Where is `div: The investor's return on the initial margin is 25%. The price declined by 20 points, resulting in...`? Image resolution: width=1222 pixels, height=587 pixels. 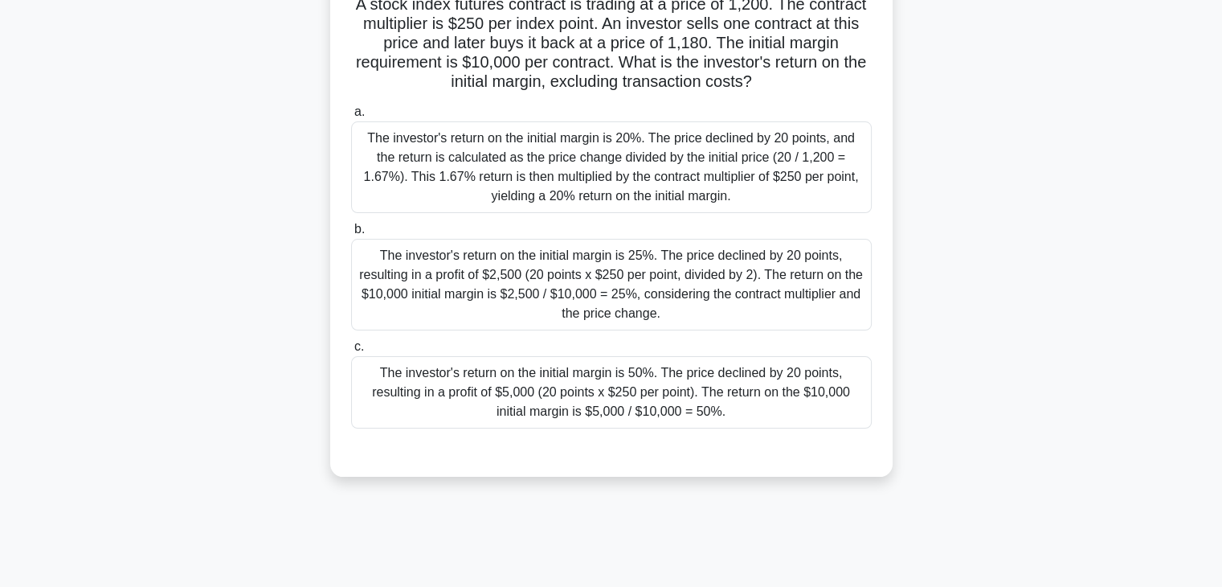 div: The investor's return on the initial margin is 25%. The price declined by 20 points, resulting in... is located at coordinates (612, 284).